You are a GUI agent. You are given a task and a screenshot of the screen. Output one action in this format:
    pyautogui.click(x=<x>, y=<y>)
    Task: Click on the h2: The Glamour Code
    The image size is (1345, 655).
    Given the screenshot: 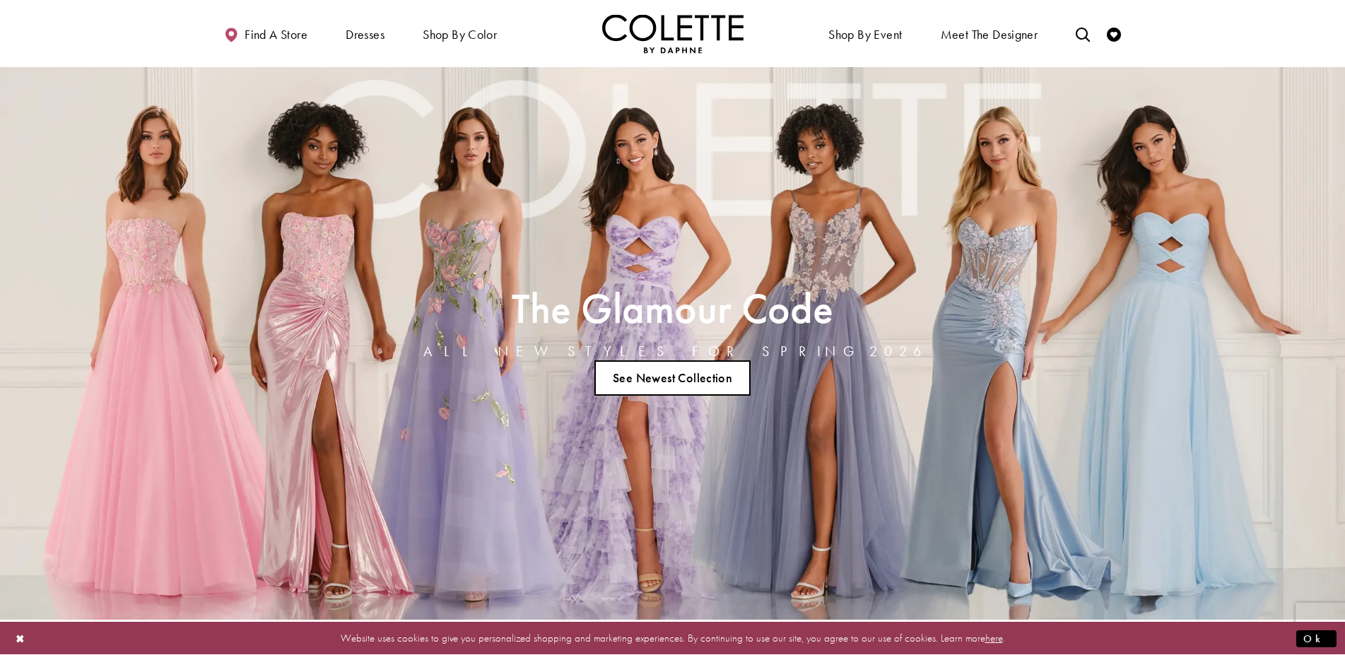 What is the action you would take?
    pyautogui.click(x=673, y=308)
    